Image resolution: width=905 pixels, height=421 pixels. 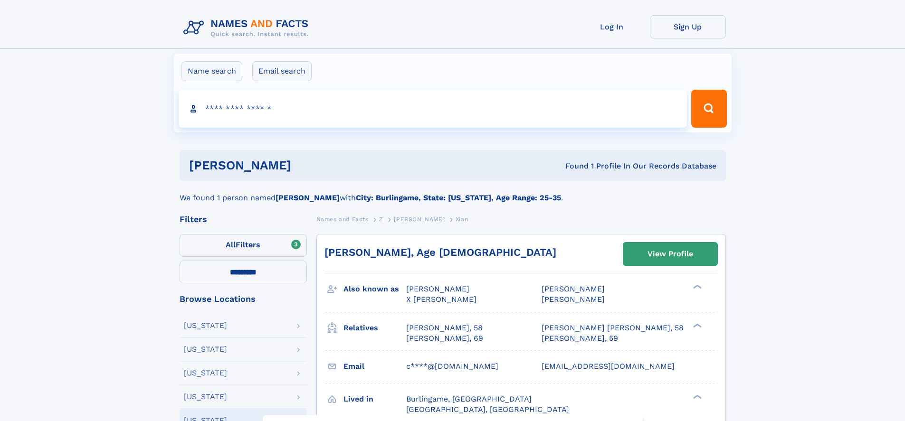 What do you see at coordinates (212, 71) in the screenshot?
I see `label: Name search` at bounding box center [212, 71].